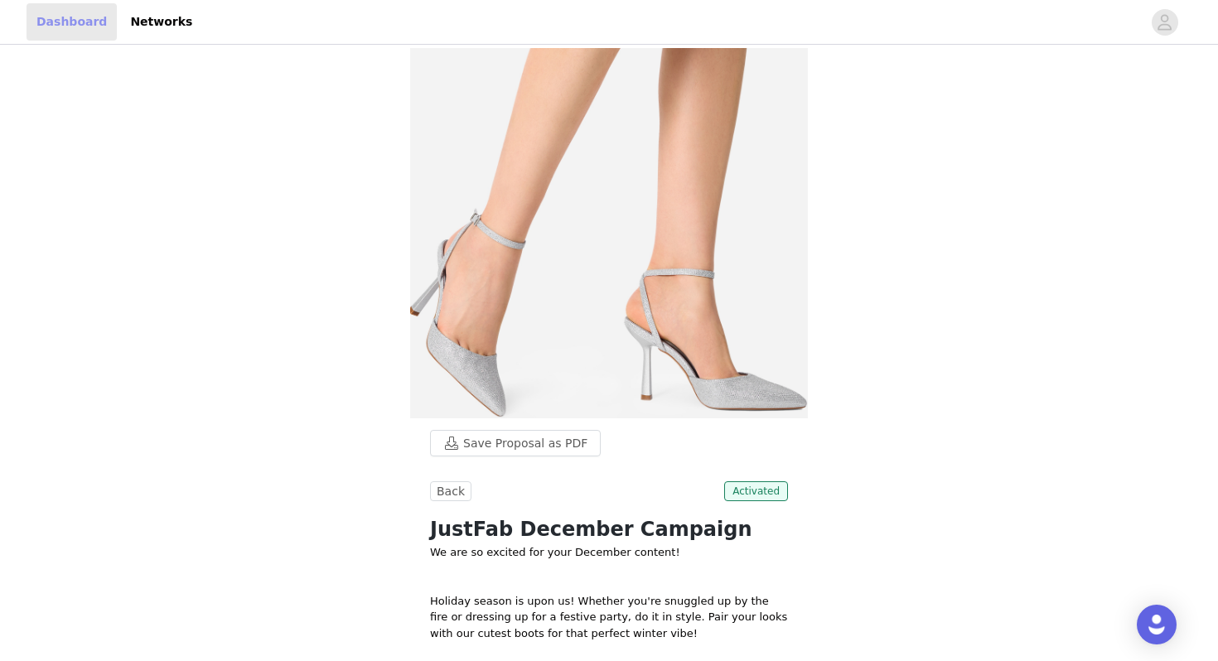 The image size is (1218, 661). Describe the element at coordinates (609, 617) in the screenshot. I see `p: Holiday season is upon us! Whether you're snuggled up by the fire or dressing up for a festive pa...` at that location.